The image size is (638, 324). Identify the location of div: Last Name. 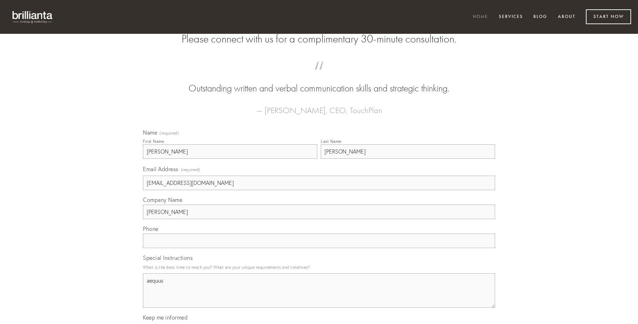
(331, 141).